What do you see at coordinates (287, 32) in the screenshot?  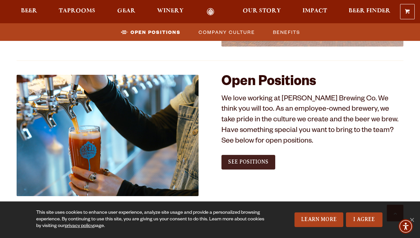 I see `span: Benefits` at bounding box center [287, 32].